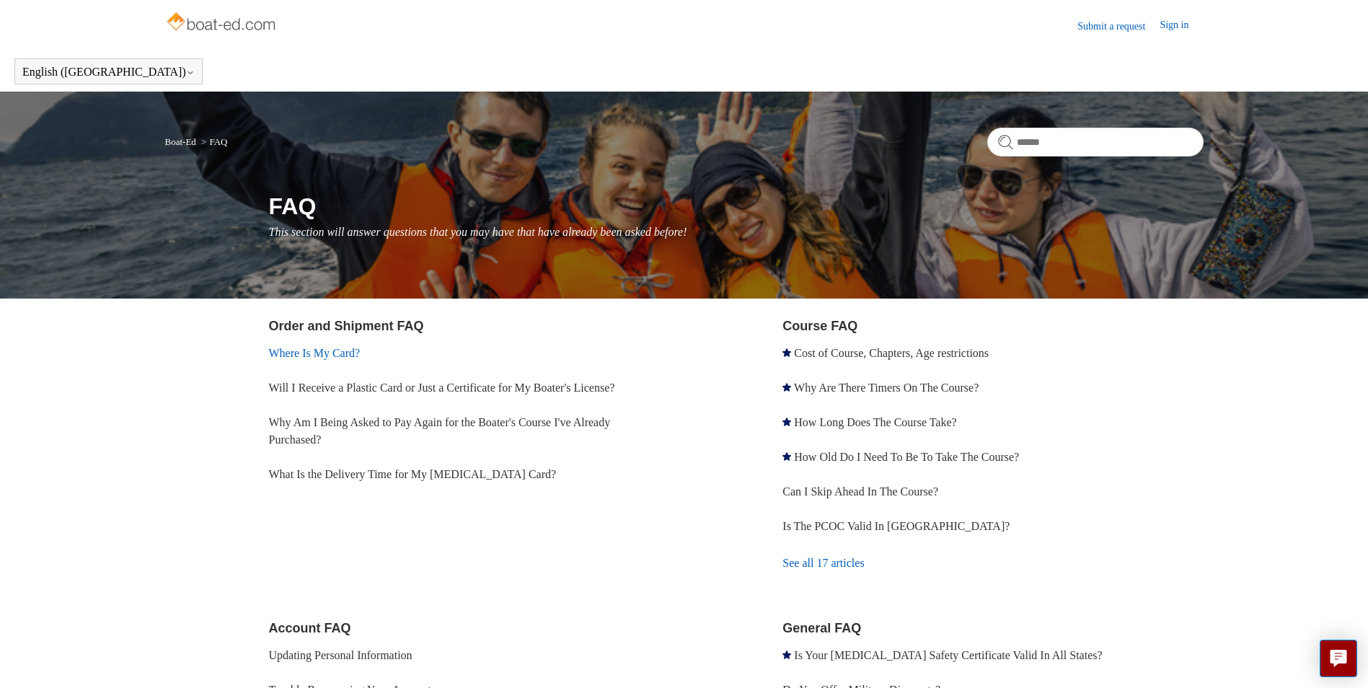 The image size is (1368, 688). Describe the element at coordinates (860, 491) in the screenshot. I see `a: Can I Skip Ahead In The Course?` at that location.